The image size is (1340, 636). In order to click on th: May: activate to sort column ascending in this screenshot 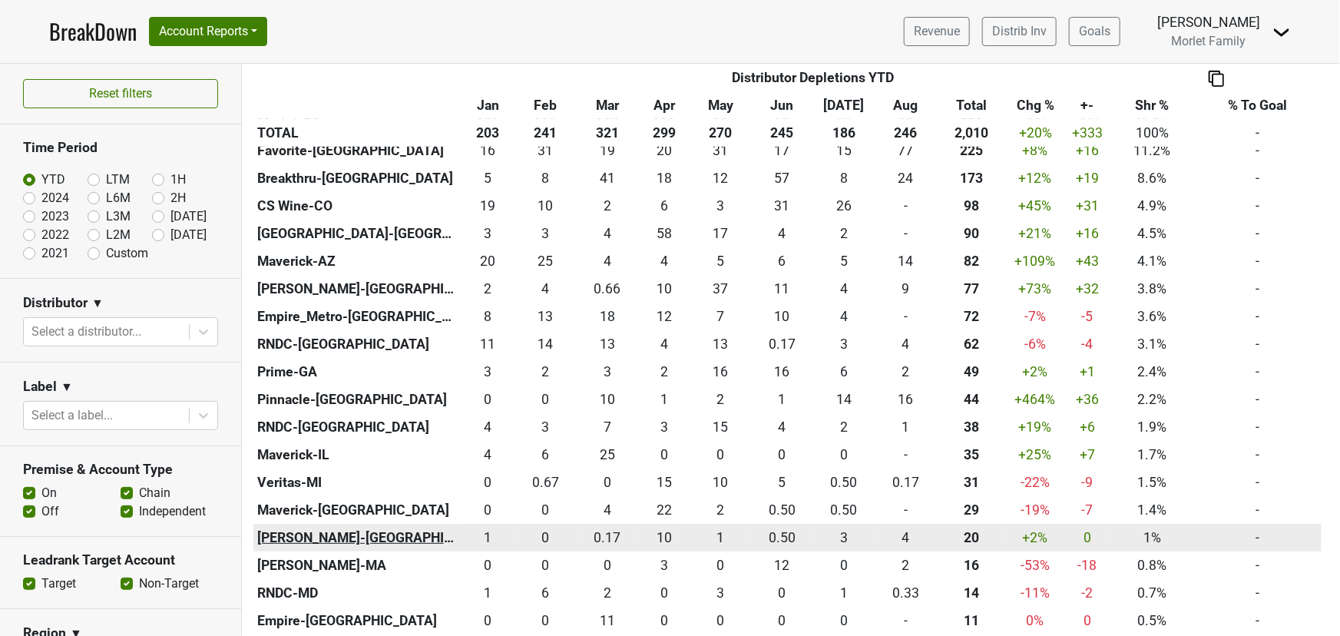, I will do `click(720, 105)`.